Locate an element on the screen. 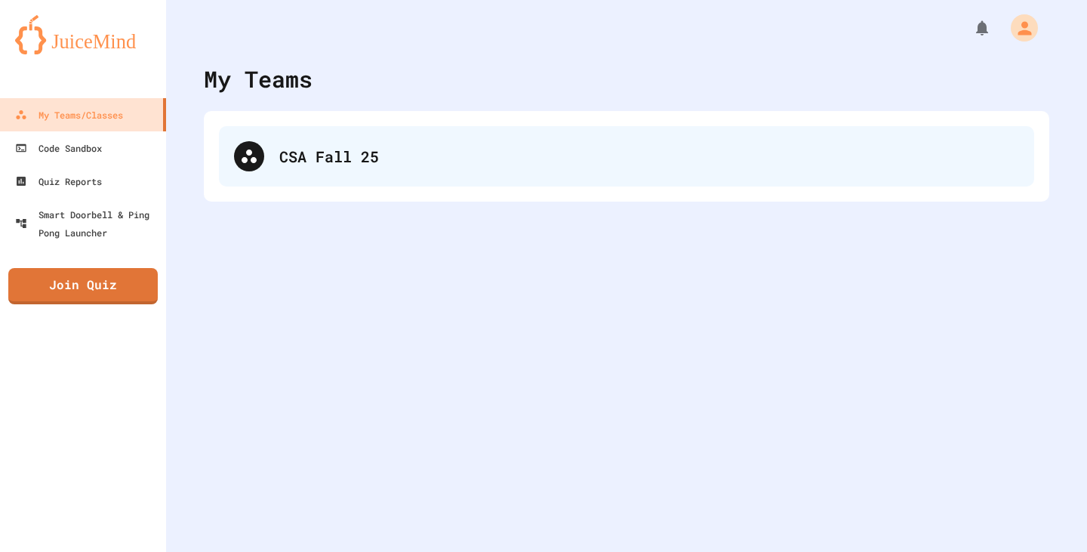  div: My Notifications is located at coordinates (970, 28).